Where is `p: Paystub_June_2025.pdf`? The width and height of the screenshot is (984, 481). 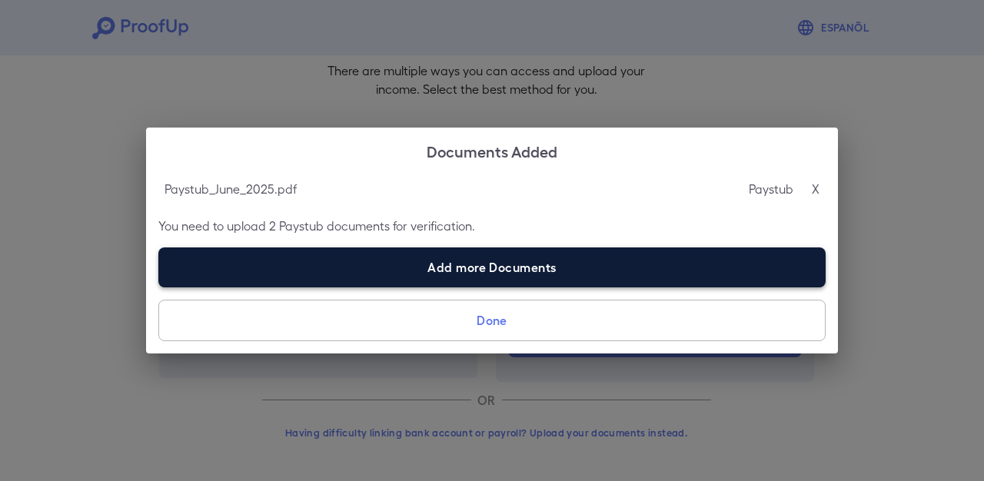
p: Paystub_June_2025.pdf is located at coordinates (231, 189).